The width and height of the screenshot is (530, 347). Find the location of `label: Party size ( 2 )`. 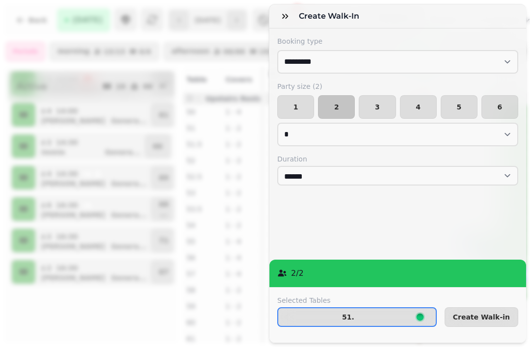

label: Party size ( 2 ) is located at coordinates (398, 86).